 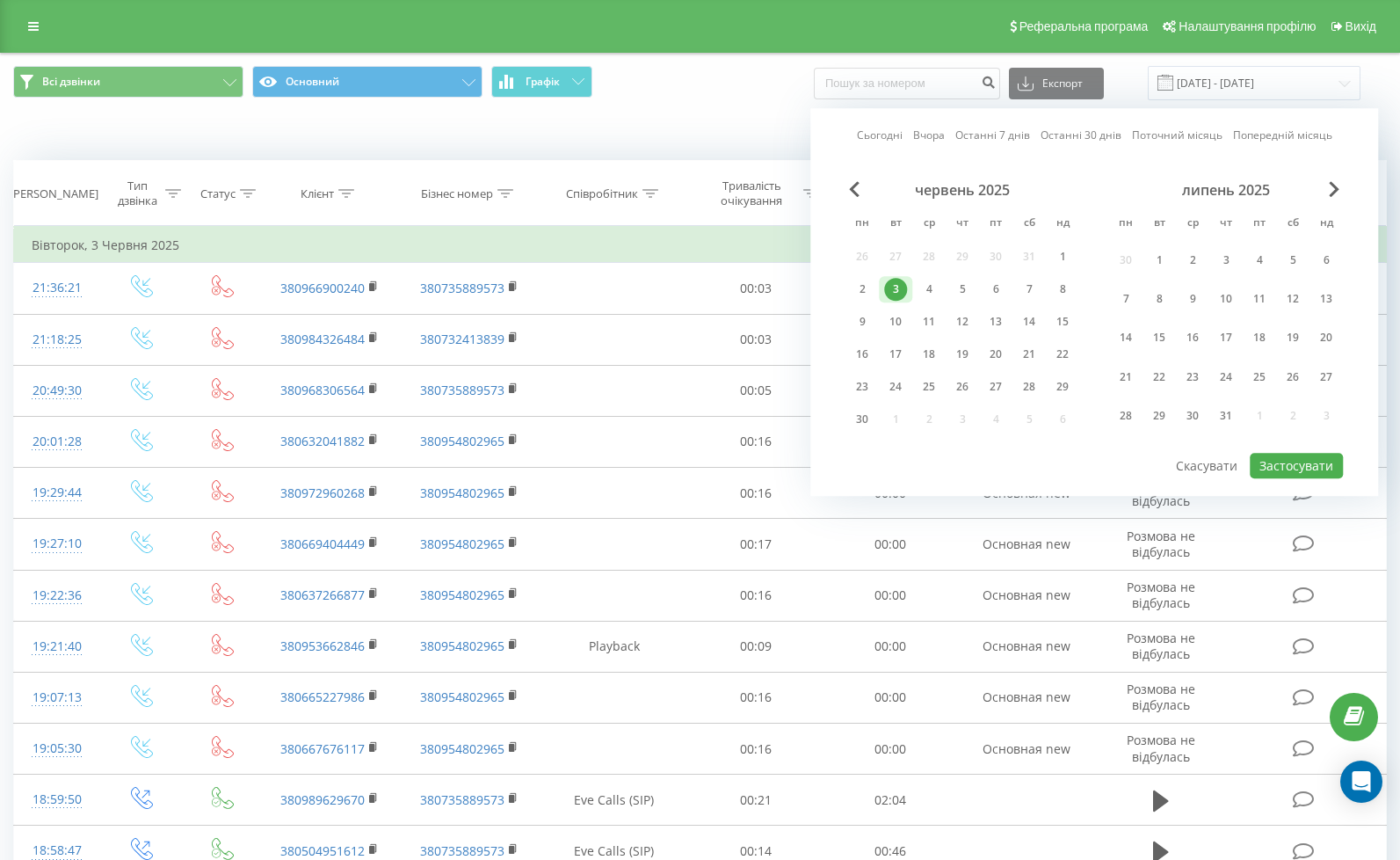 I want to click on div: 20, so click(x=995, y=354).